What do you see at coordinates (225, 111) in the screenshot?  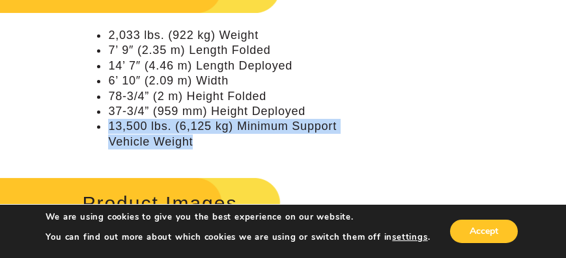 I see `li: 37-3/4” (959 mm) Height Deployed` at bounding box center [225, 111].